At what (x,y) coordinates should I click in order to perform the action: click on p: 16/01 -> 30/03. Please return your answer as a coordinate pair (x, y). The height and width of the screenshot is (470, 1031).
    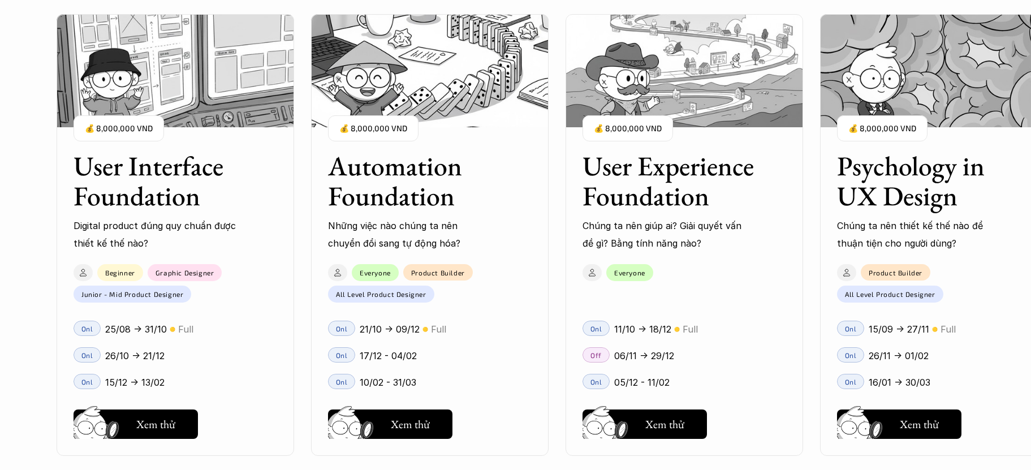
    Looking at the image, I should click on (899, 382).